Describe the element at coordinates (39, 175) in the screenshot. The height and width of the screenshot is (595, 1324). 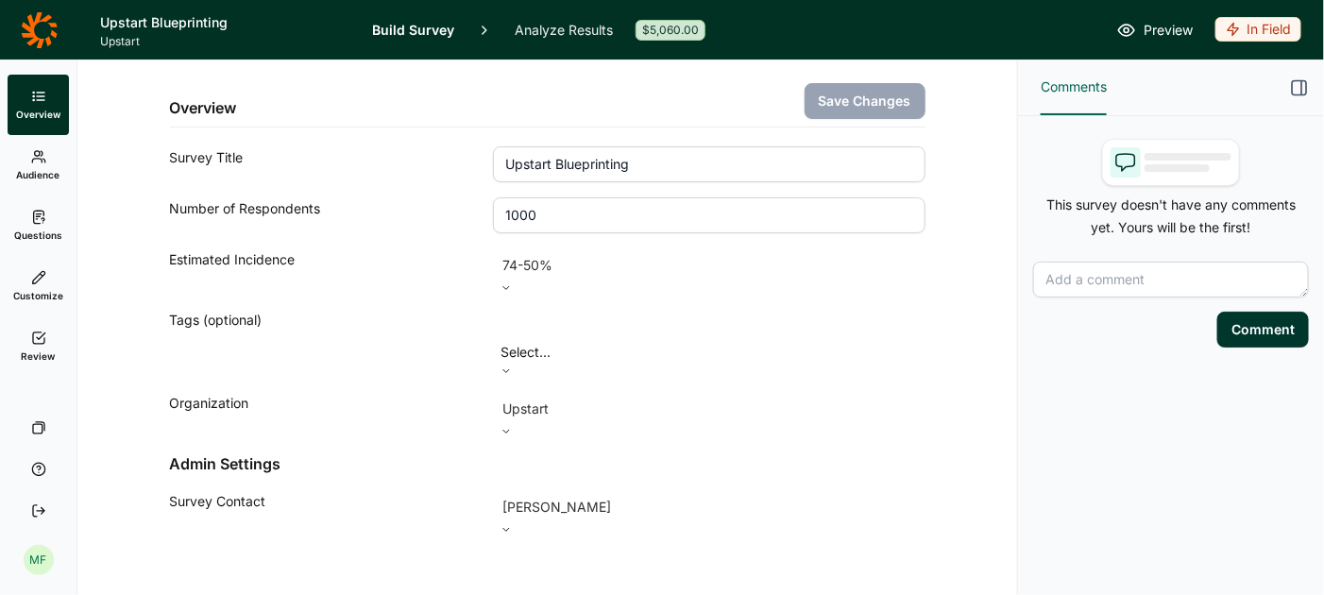
I see `span: Audience` at that location.